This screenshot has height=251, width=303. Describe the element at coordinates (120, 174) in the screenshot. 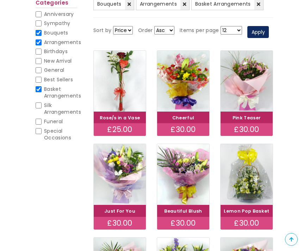

I see `img: Just For You` at that location.